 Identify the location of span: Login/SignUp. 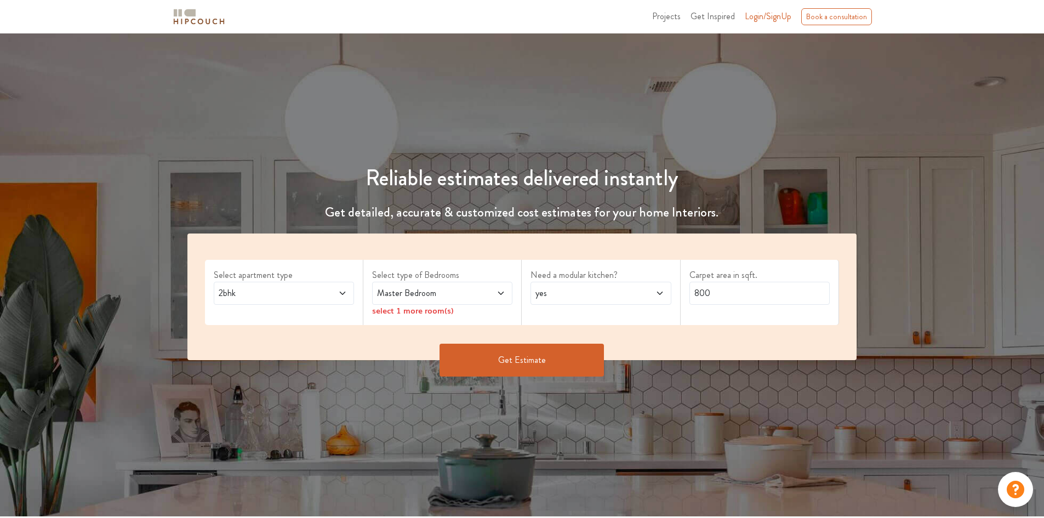
(768, 16).